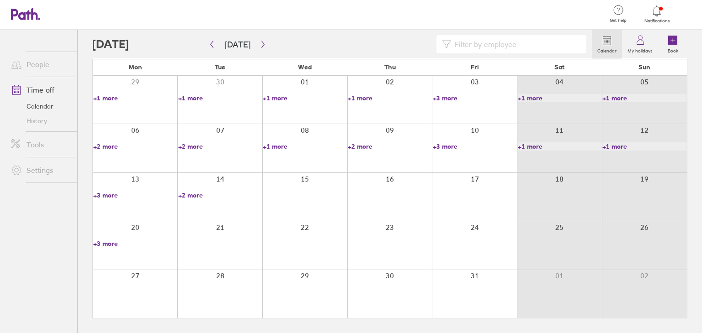 The width and height of the screenshot is (702, 333). Describe the element at coordinates (220, 67) in the screenshot. I see `span: Tue` at that location.